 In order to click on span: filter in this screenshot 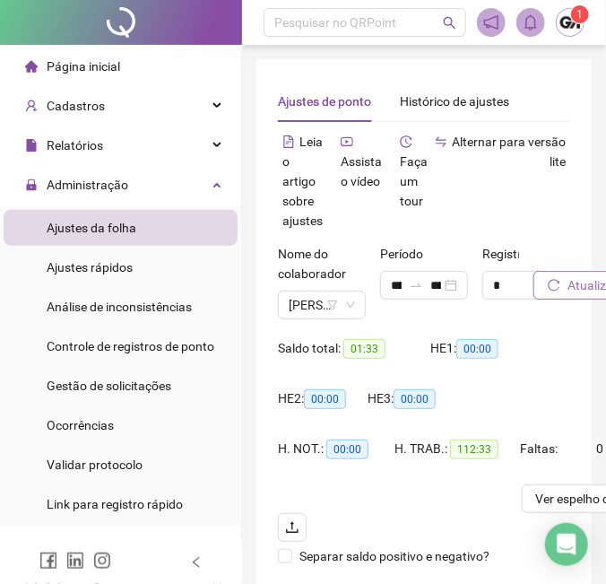, I will do `click(333, 305)`.